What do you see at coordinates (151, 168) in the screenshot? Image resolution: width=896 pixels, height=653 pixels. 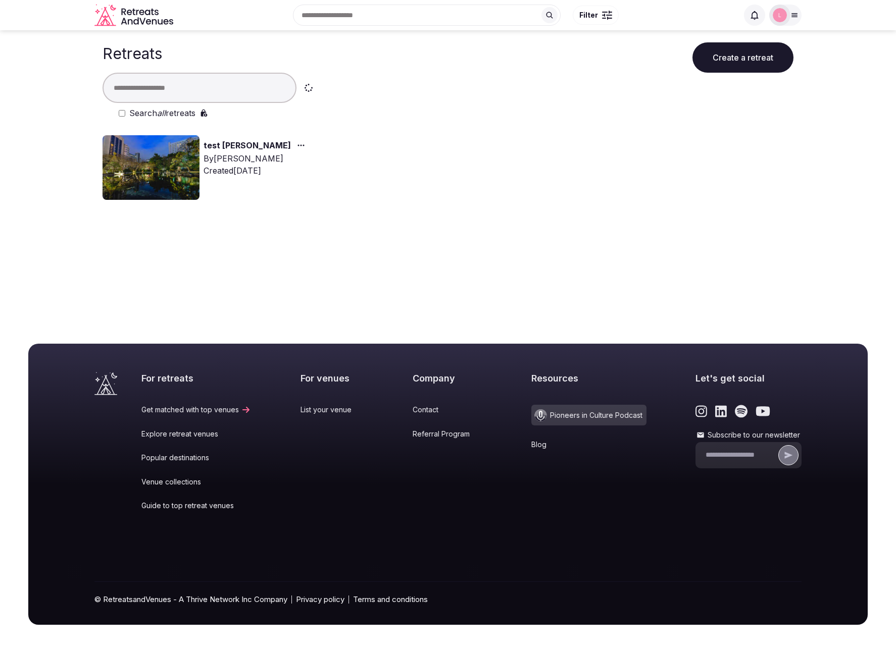 I see `img: Top retreat image for the retreat: test luis` at bounding box center [151, 168].